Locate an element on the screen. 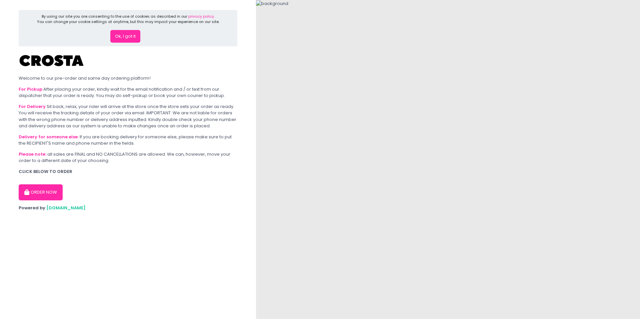 The width and height of the screenshot is (640, 319). button: ORDER NOW is located at coordinates (41, 192).